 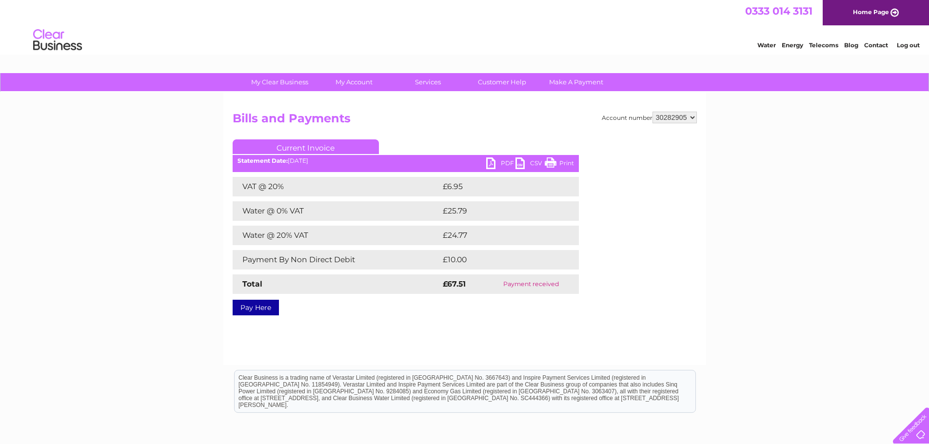 What do you see at coordinates (824, 45) in the screenshot?
I see `a: Telecoms` at bounding box center [824, 45].